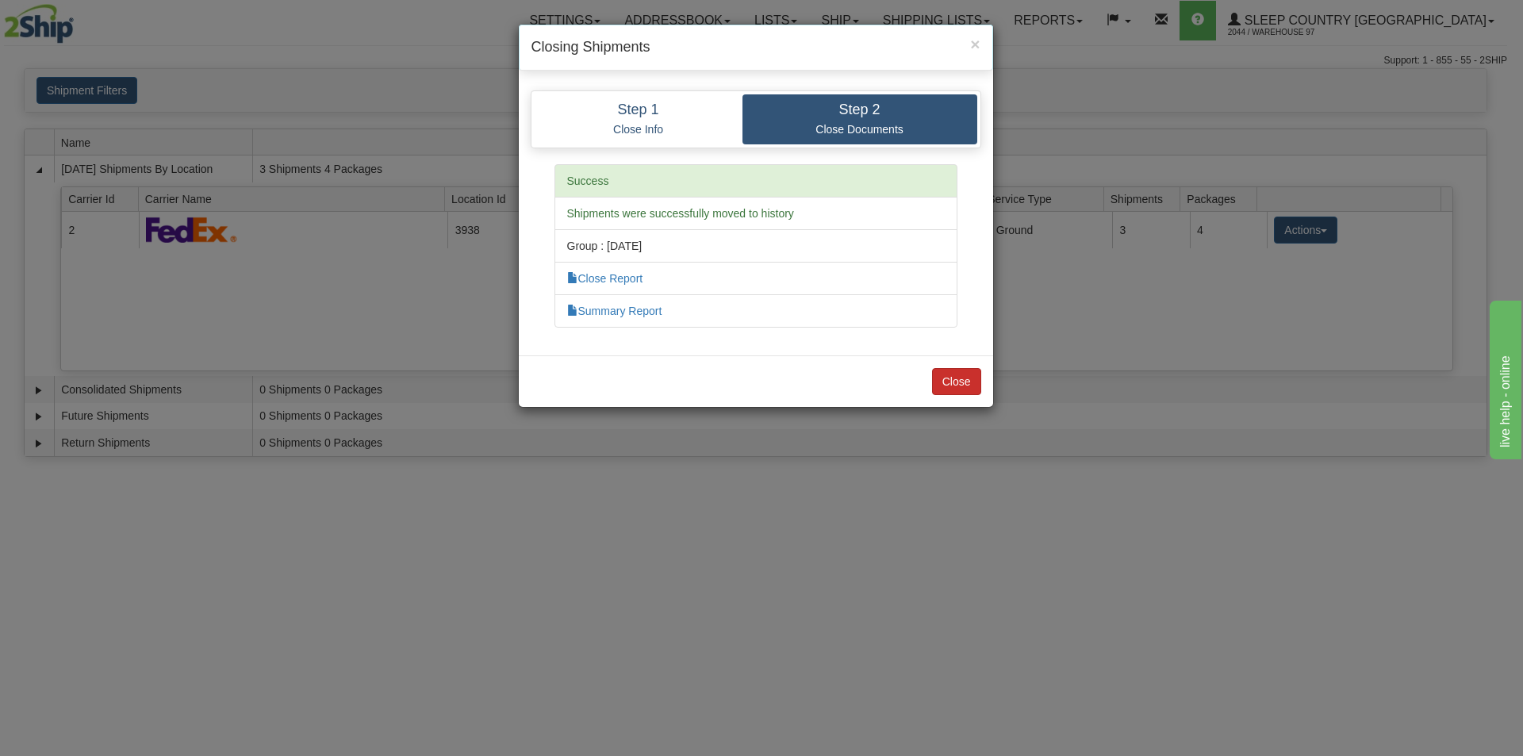 Image resolution: width=1523 pixels, height=756 pixels. Describe the element at coordinates (860, 119) in the screenshot. I see `a: Step 2 Close Documents` at that location.